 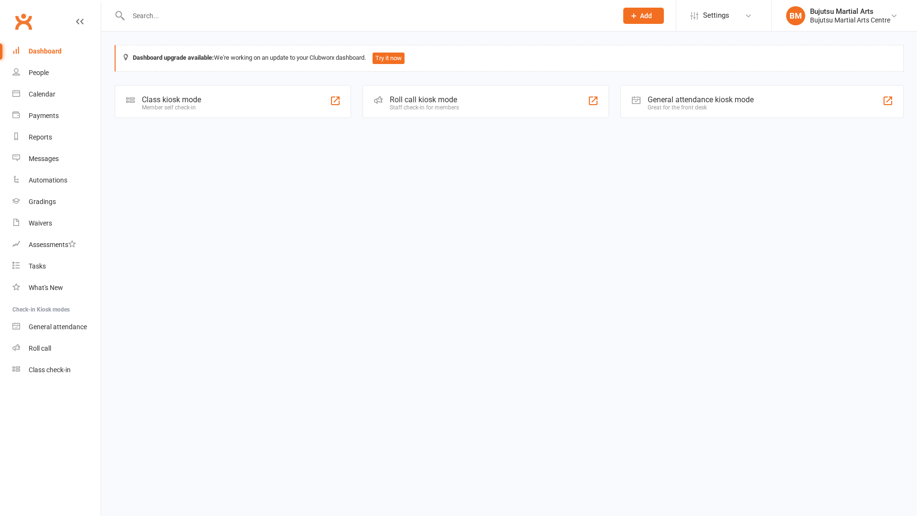 What do you see at coordinates (48, 180) in the screenshot?
I see `div: Automations` at bounding box center [48, 180].